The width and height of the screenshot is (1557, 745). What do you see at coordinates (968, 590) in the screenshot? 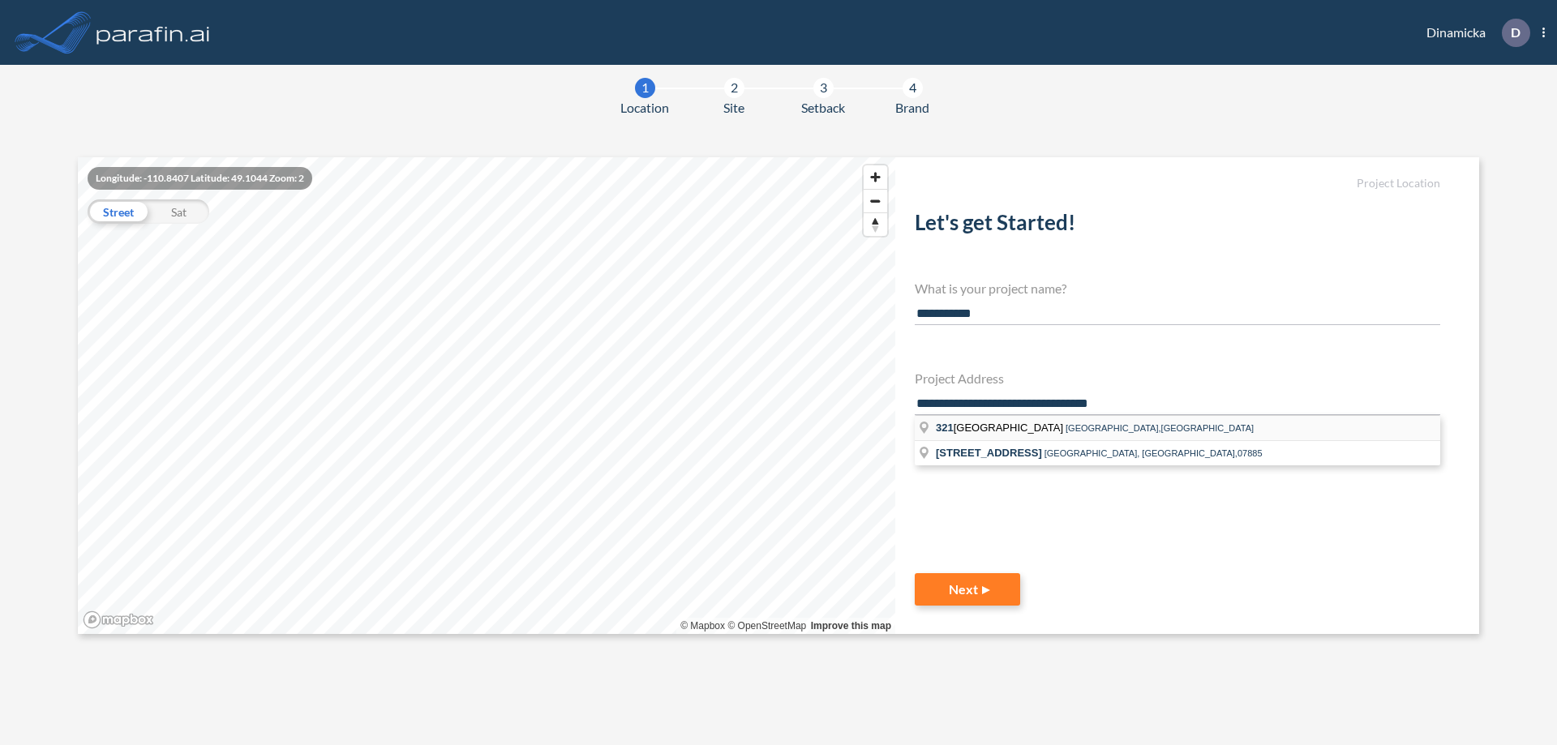
I see `button: Next` at bounding box center [968, 590].